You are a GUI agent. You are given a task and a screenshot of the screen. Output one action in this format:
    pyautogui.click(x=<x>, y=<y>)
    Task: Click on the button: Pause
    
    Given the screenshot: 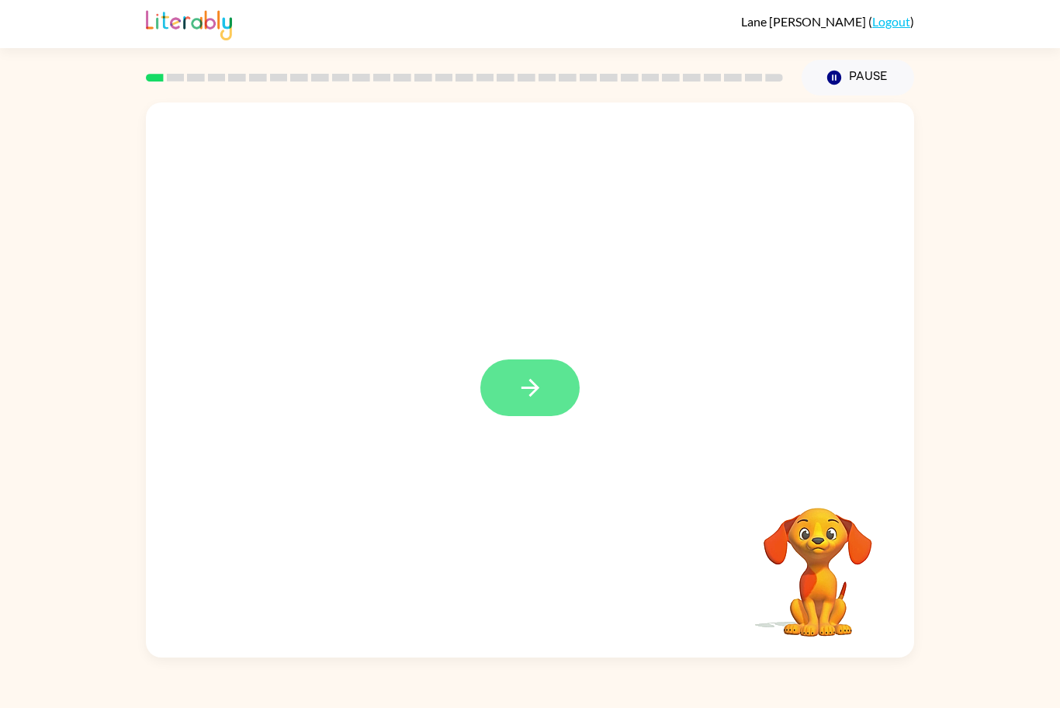 What is the action you would take?
    pyautogui.click(x=858, y=78)
    